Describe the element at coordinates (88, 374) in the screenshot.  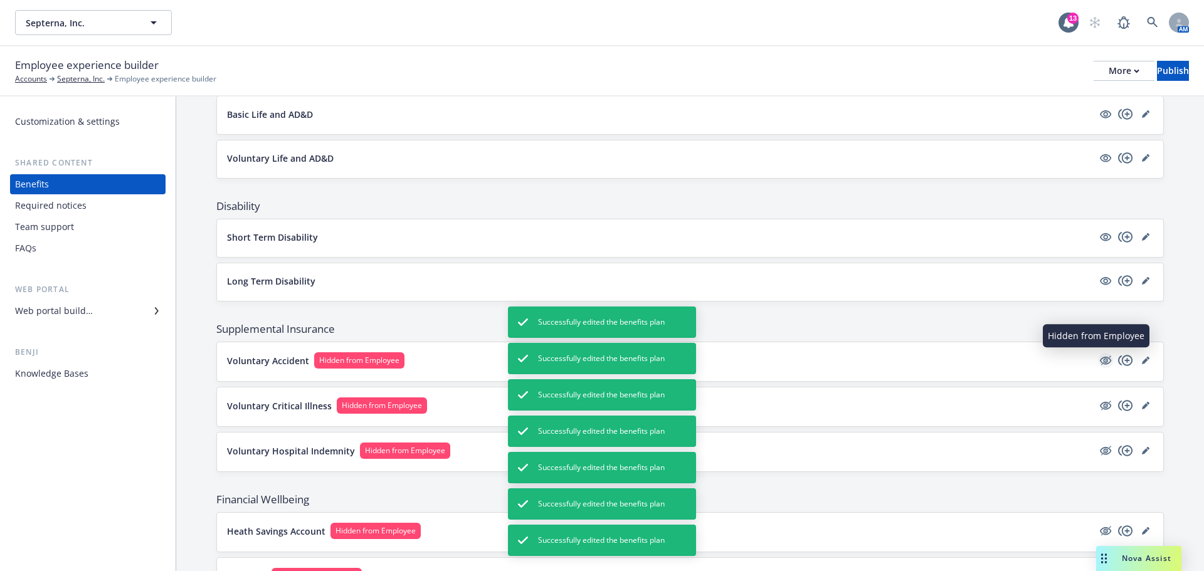
I see `a: Knowledge Bases` at that location.